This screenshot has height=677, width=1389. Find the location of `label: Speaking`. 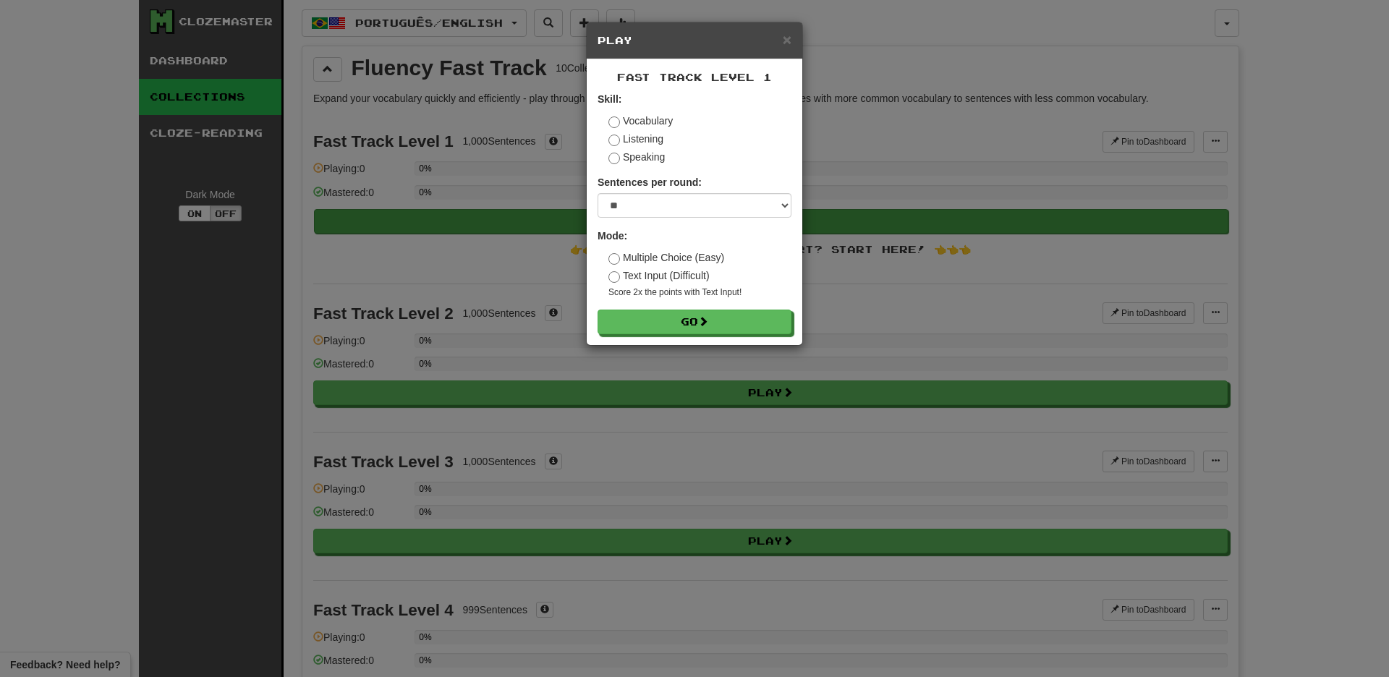

label: Speaking is located at coordinates (636, 157).